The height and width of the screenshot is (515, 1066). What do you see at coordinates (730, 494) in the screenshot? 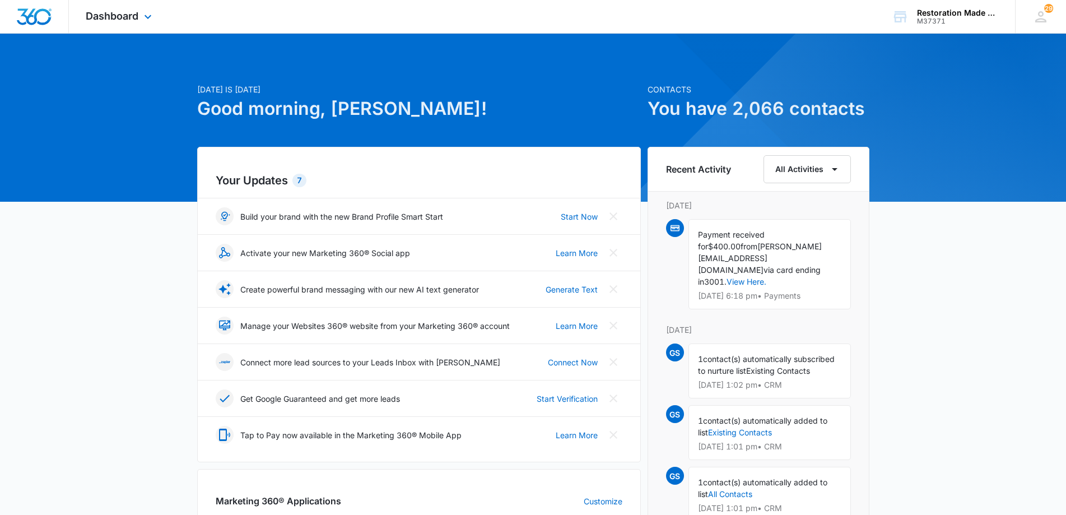
I see `a: All Contacts` at bounding box center [730, 494].